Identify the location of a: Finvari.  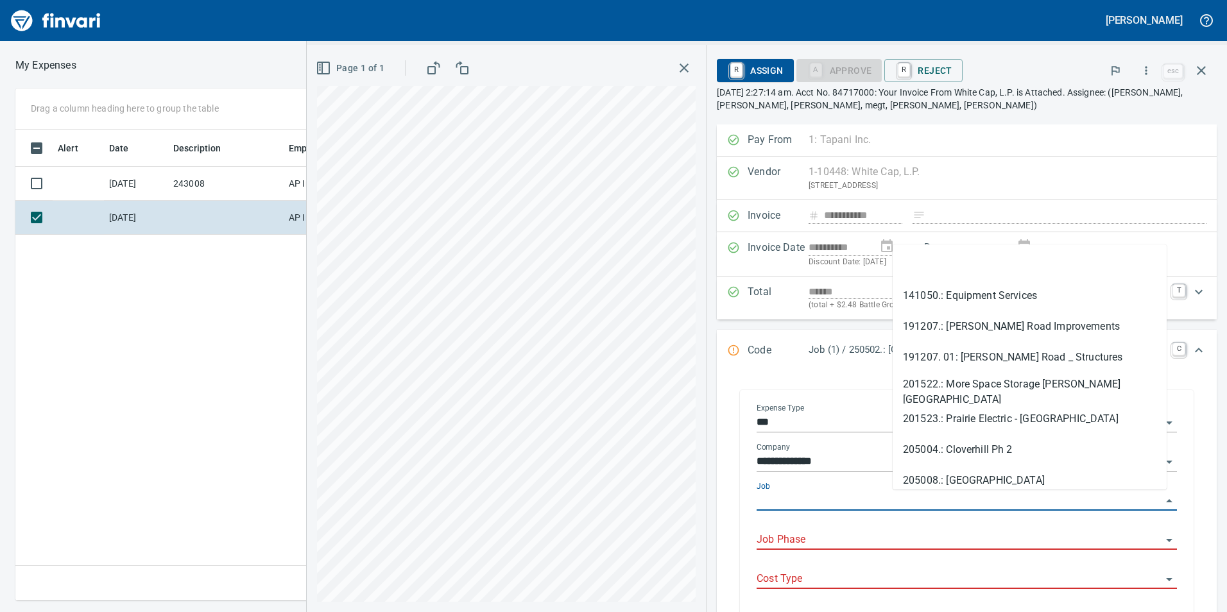
(56, 21).